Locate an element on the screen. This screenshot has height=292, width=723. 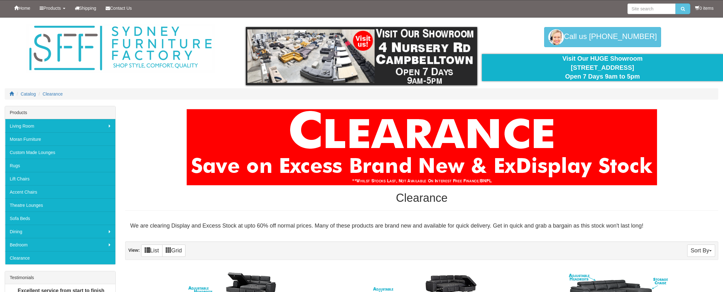
a: Catalog is located at coordinates (28, 94).